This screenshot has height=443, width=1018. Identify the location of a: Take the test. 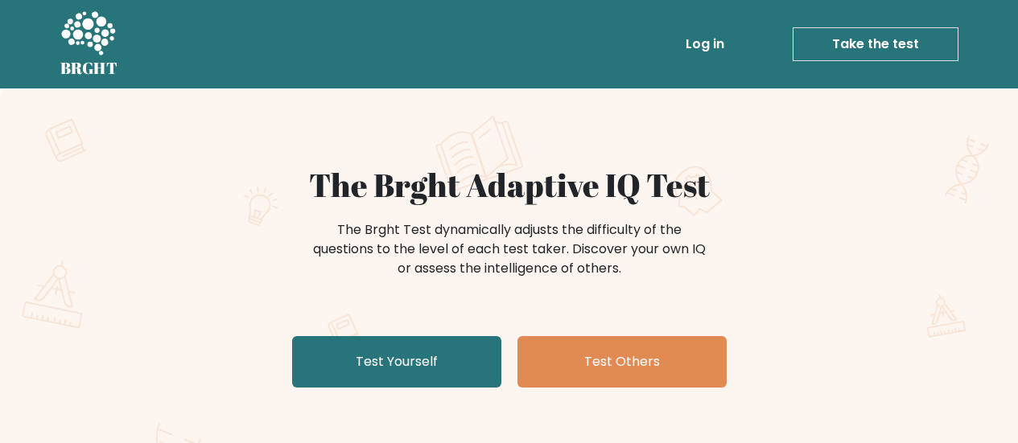
(875, 44).